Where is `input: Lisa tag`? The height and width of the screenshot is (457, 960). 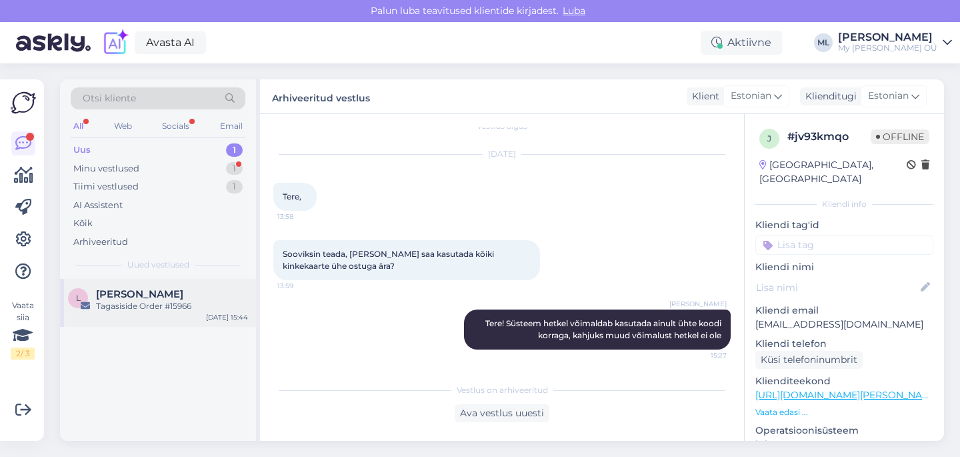
input: Lisa tag is located at coordinates (844, 245).